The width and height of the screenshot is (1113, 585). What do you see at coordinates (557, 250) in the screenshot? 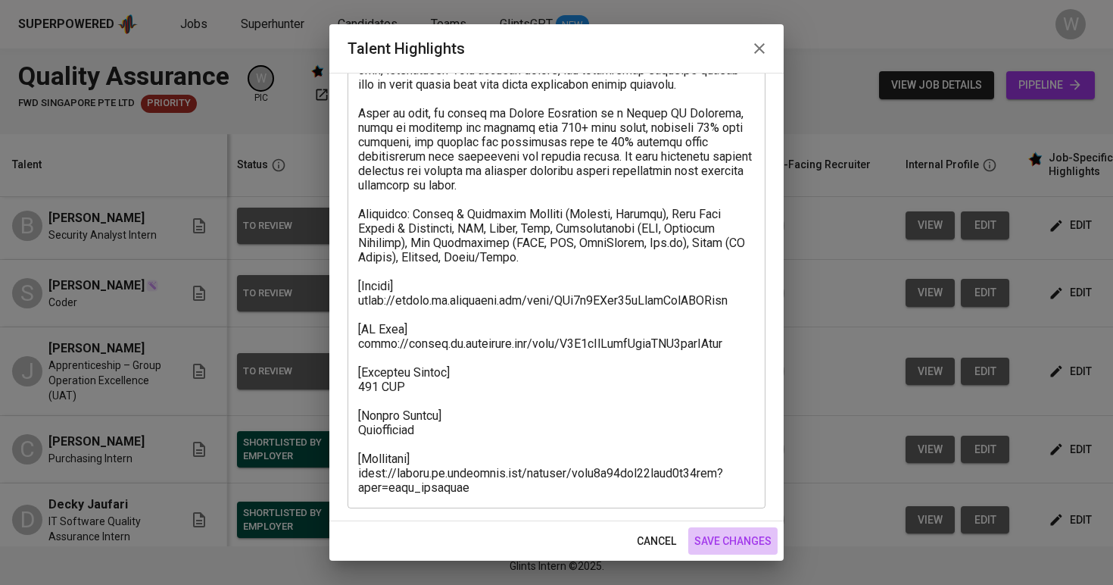
I see `textarea: Loremips do s ametc adipisci el Seddoeiusmo Tempori utla ETDOL Magnaaliqu enim admin-ve quisnostr...` at bounding box center [557, 250].